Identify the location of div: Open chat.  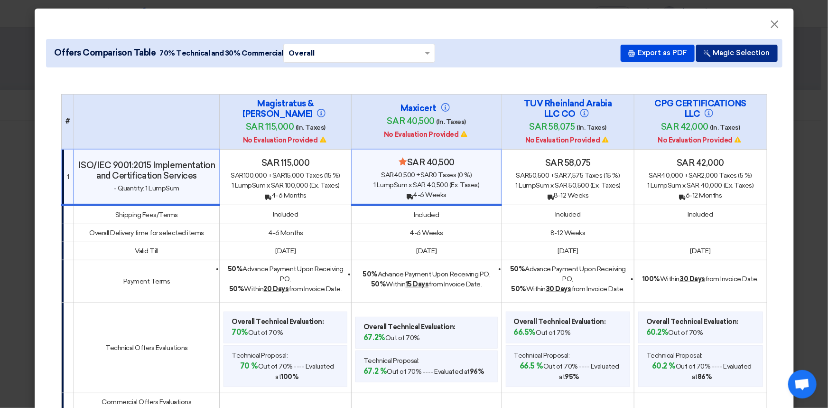
(802, 384).